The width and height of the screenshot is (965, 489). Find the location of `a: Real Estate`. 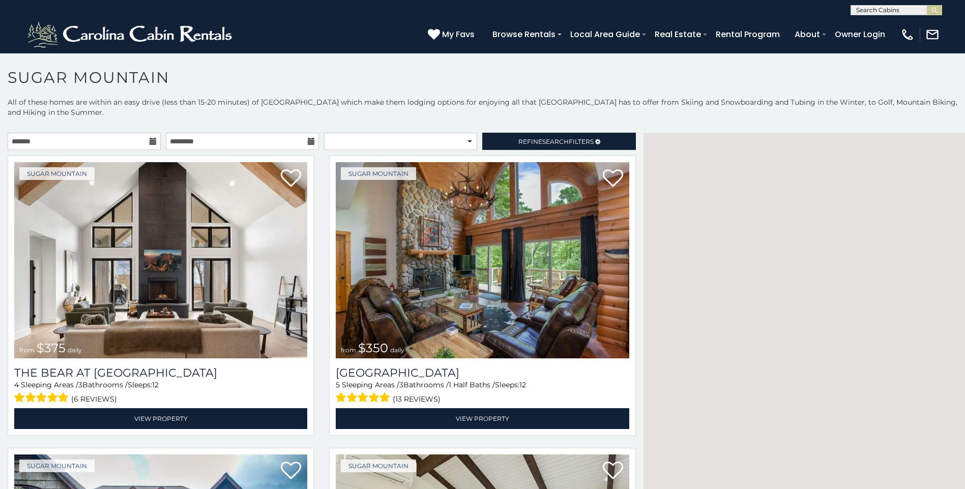

a: Real Estate is located at coordinates (677, 34).